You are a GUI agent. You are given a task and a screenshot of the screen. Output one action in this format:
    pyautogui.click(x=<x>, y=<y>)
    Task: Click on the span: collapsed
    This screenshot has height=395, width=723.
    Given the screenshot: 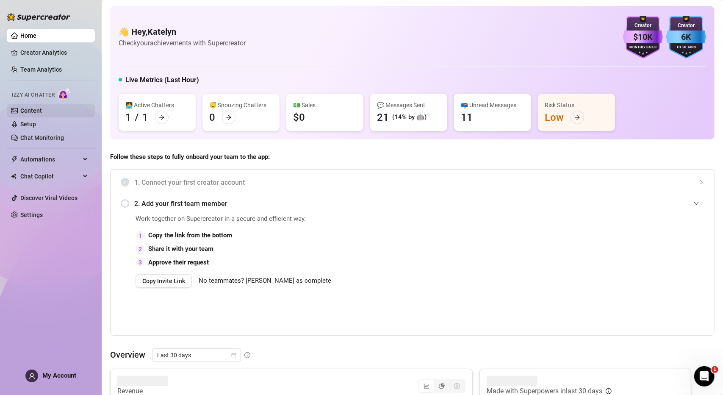 What is the action you would take?
    pyautogui.click(x=702, y=182)
    